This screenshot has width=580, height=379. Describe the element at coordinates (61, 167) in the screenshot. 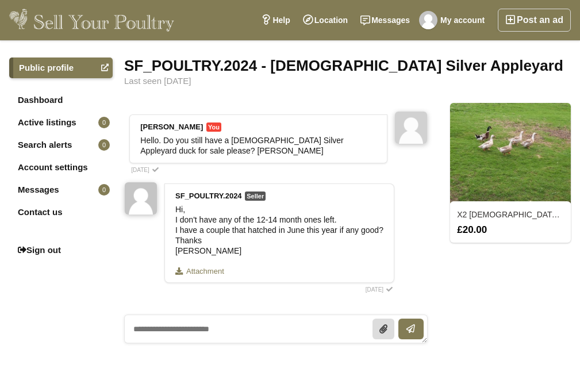

I see `a: Account settings` at that location.